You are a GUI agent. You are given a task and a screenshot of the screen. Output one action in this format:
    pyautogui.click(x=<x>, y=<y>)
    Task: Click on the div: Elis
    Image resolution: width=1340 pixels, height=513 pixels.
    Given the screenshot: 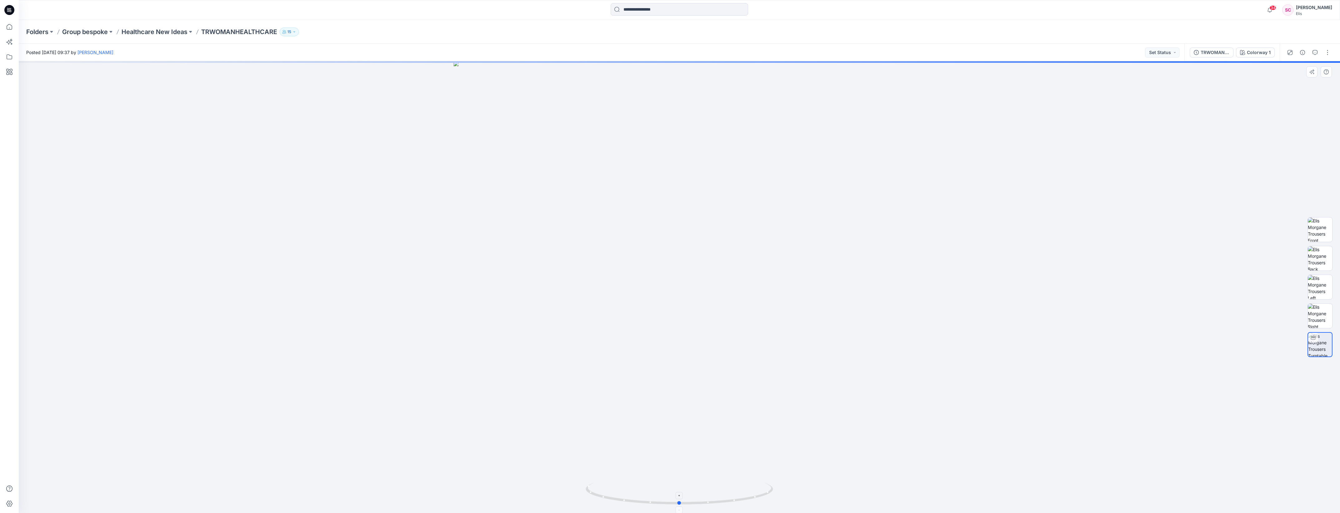 What is the action you would take?
    pyautogui.click(x=1314, y=13)
    